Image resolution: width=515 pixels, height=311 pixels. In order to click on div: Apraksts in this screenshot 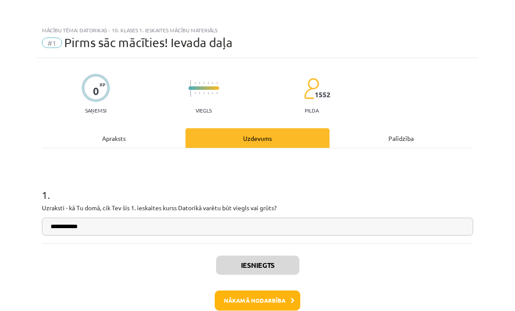, I will do `click(113, 138)`.